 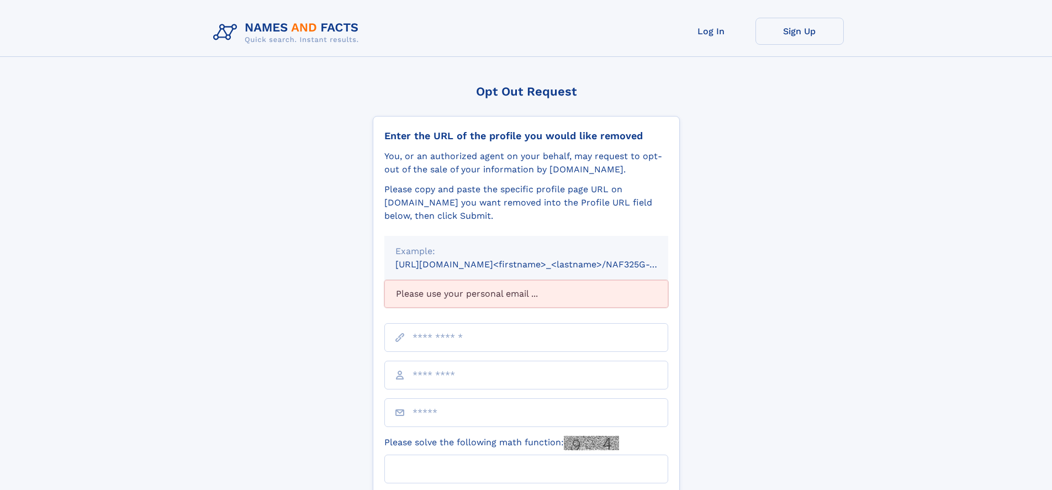 What do you see at coordinates (526, 294) in the screenshot?
I see `div: Please use your personal email ...` at bounding box center [526, 294].